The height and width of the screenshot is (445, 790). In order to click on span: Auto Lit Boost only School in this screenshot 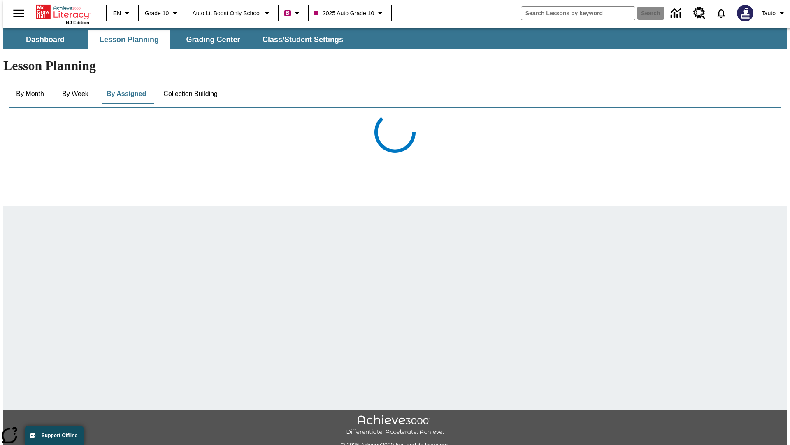, I will do `click(226, 13)`.